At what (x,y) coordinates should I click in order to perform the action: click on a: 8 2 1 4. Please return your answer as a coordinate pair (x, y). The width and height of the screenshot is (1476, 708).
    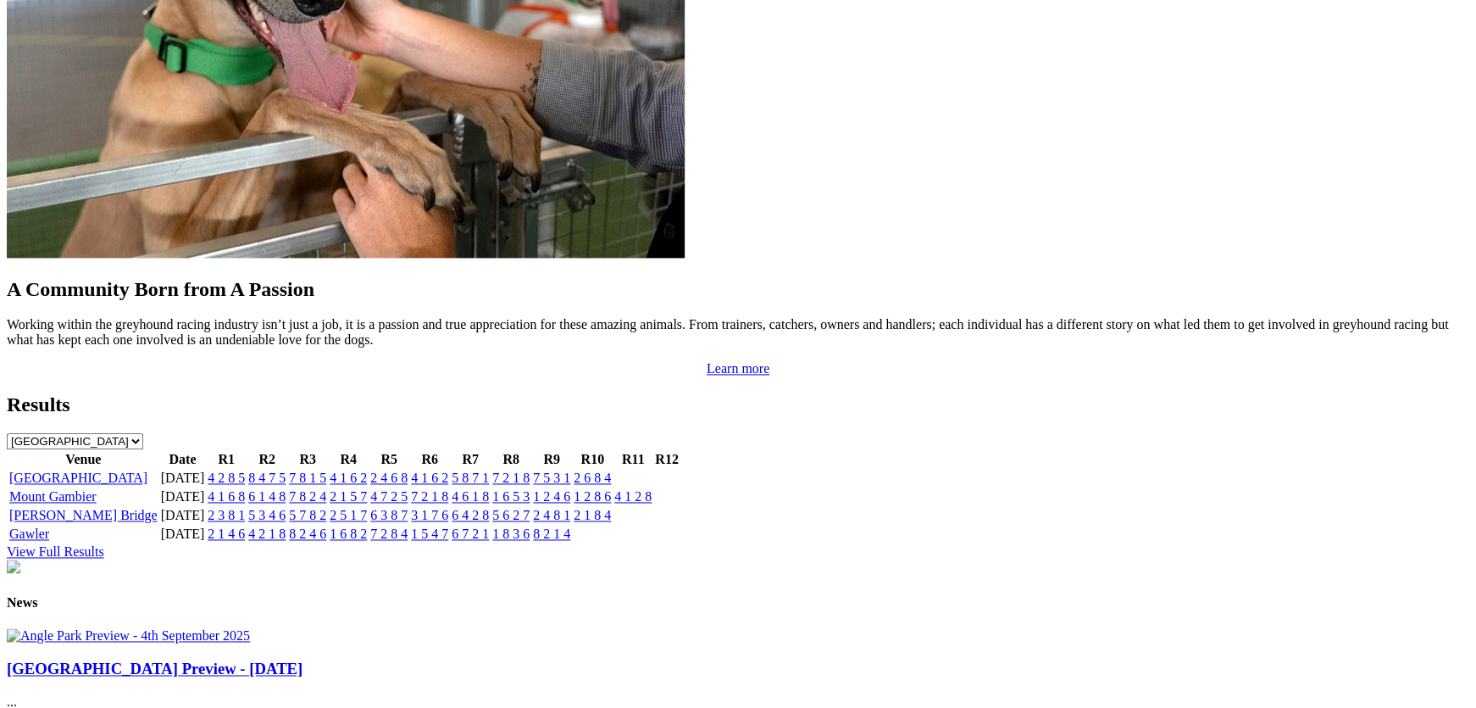
    Looking at the image, I should click on (552, 533).